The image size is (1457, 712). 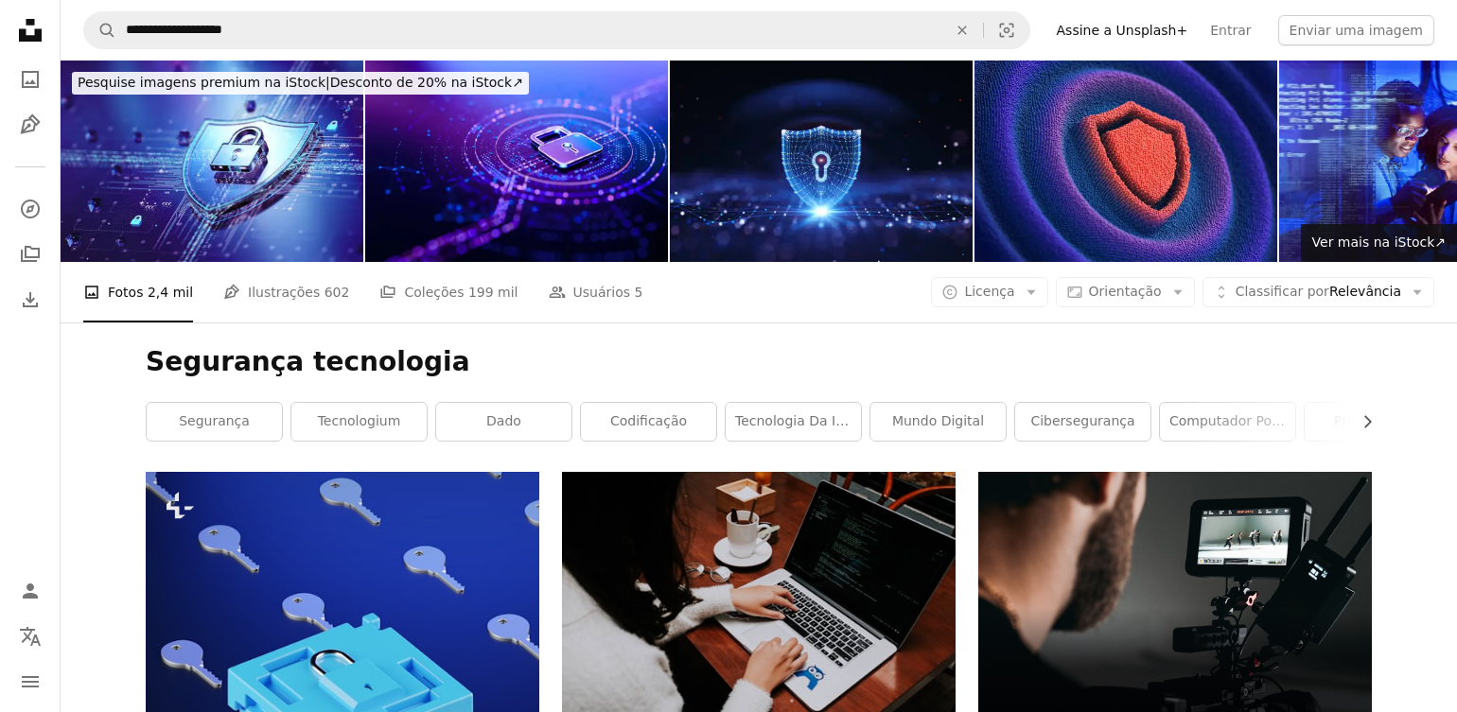 What do you see at coordinates (759, 362) in the screenshot?
I see `h1: Segurança tecnologia` at bounding box center [759, 362].